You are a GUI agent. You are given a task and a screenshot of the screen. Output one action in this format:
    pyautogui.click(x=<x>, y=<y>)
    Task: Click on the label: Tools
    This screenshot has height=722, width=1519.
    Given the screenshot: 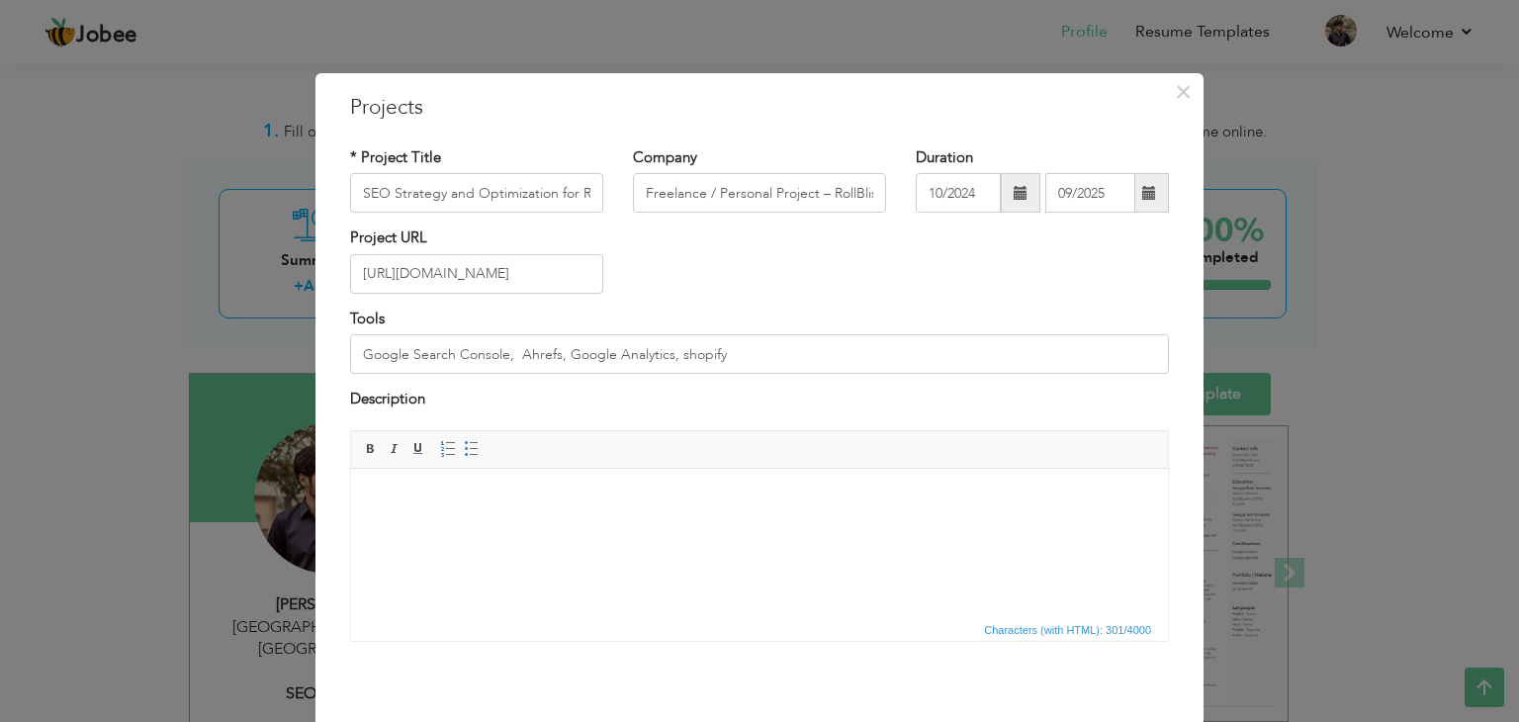 What is the action you would take?
    pyautogui.click(x=367, y=318)
    